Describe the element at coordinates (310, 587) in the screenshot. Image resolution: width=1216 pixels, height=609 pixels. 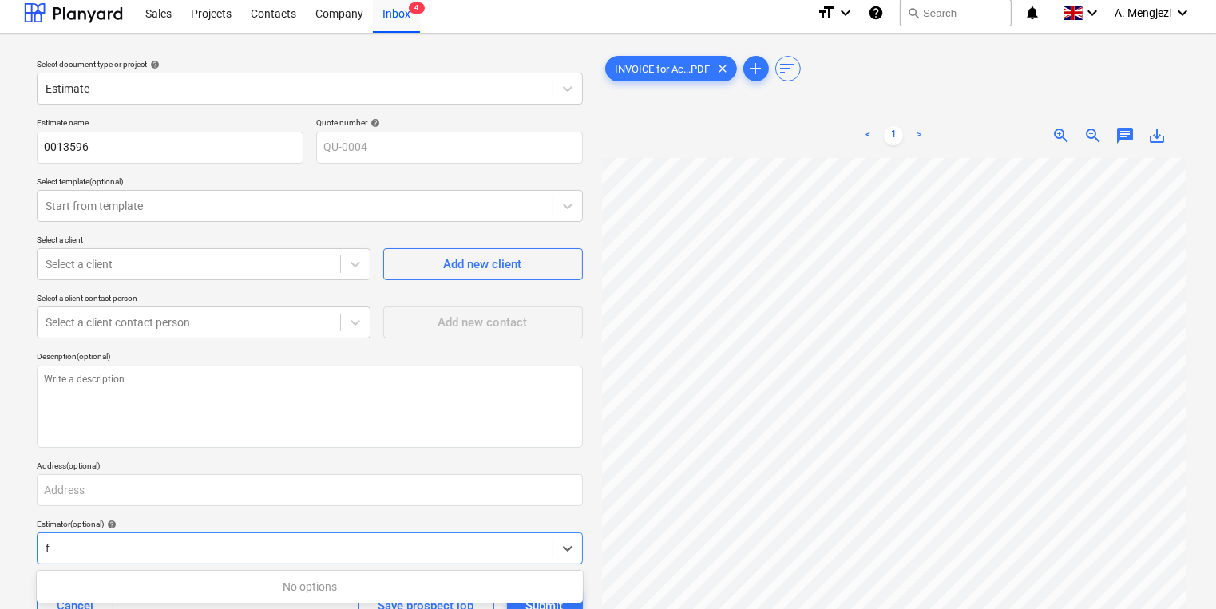
I see `div: No options` at that location.